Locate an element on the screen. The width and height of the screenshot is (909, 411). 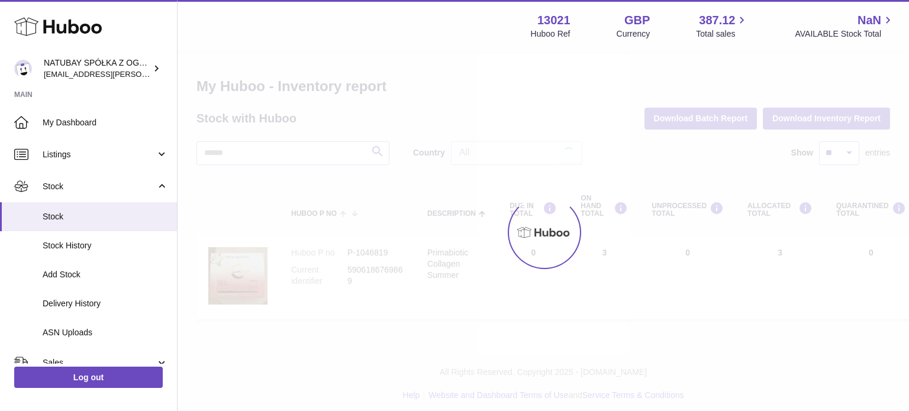
span: NaN is located at coordinates (870, 20).